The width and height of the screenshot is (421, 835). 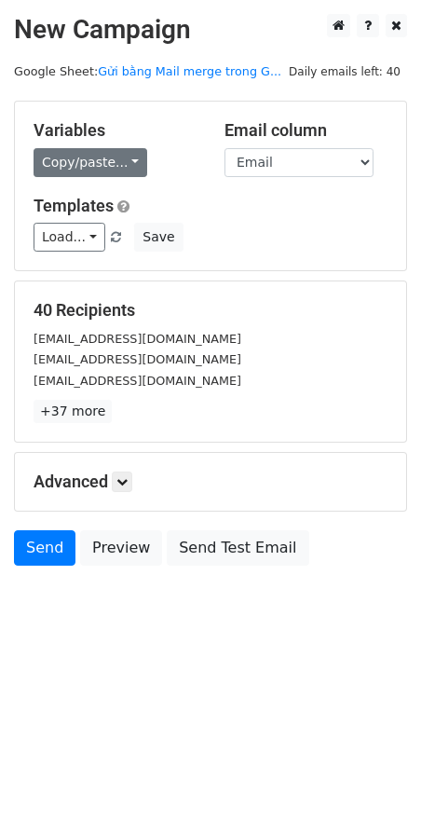 What do you see at coordinates (374, 790) in the screenshot?
I see `div: Chat Widget` at bounding box center [374, 790].